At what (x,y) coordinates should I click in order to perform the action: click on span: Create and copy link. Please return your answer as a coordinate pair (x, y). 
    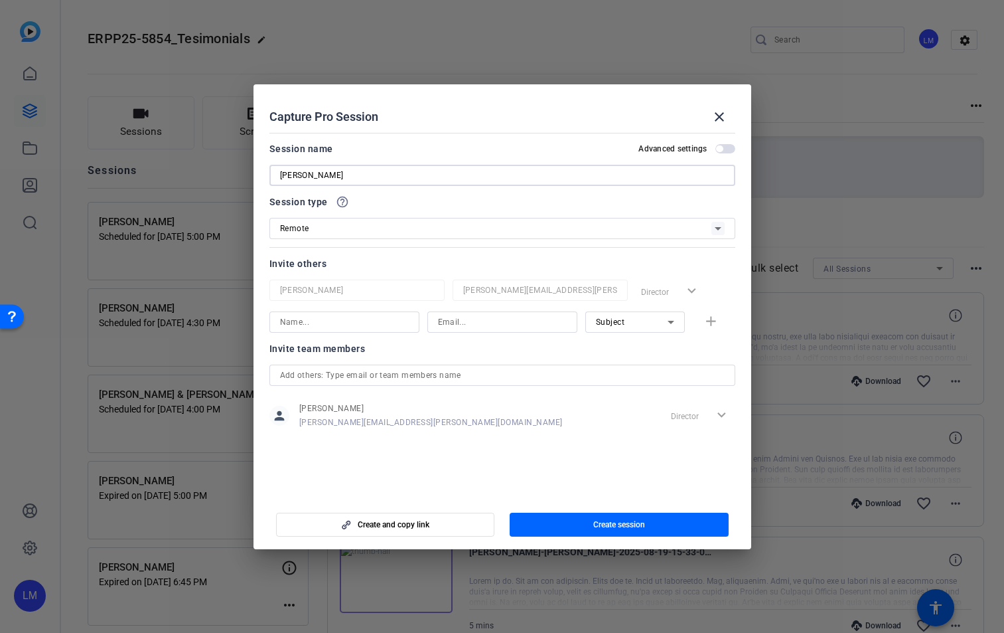
    Looking at the image, I should click on (394, 524).